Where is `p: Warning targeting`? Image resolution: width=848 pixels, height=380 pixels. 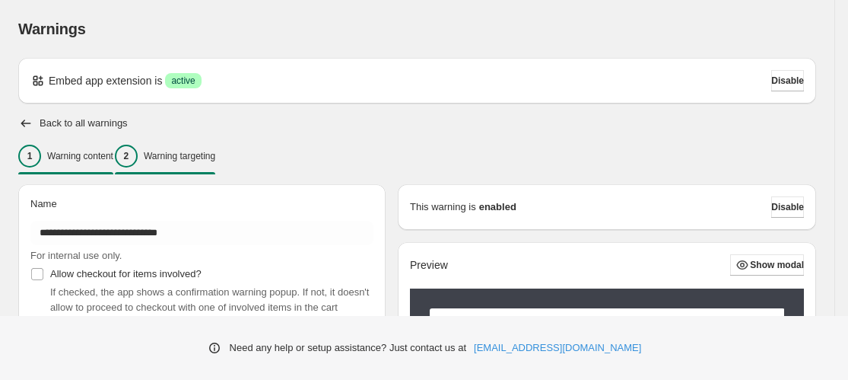 p: Warning targeting is located at coordinates (180, 156).